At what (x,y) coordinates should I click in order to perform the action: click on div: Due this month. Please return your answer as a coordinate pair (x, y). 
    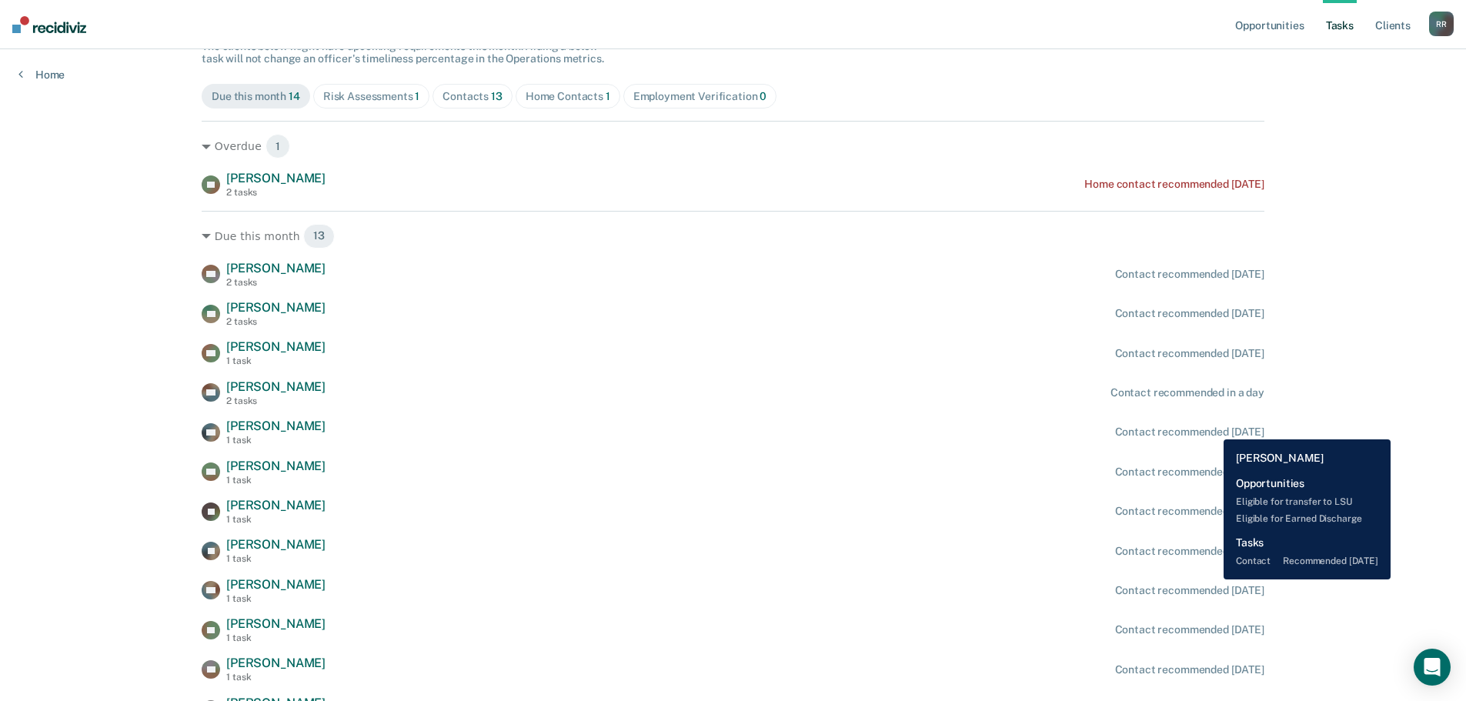
    Looking at the image, I should click on (256, 96).